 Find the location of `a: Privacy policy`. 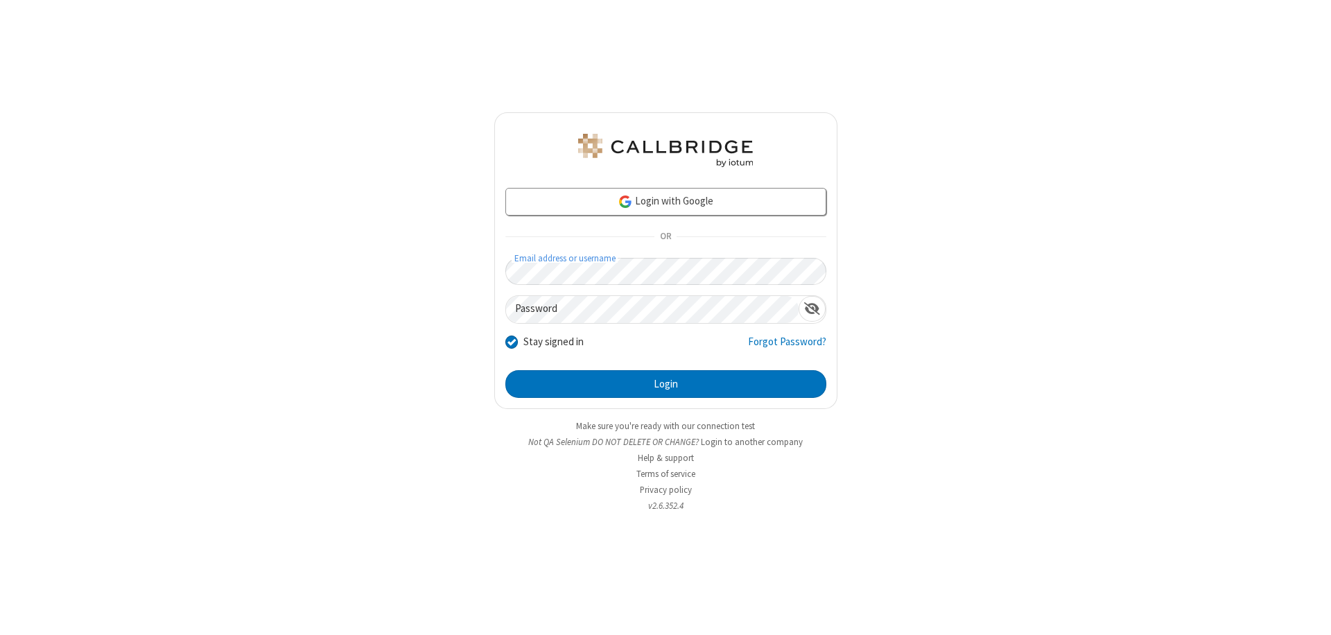

a: Privacy policy is located at coordinates (665, 489).